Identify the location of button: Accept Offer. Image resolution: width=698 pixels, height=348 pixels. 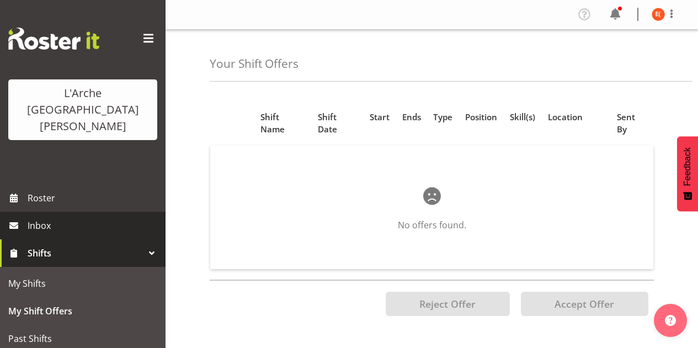
(584, 304).